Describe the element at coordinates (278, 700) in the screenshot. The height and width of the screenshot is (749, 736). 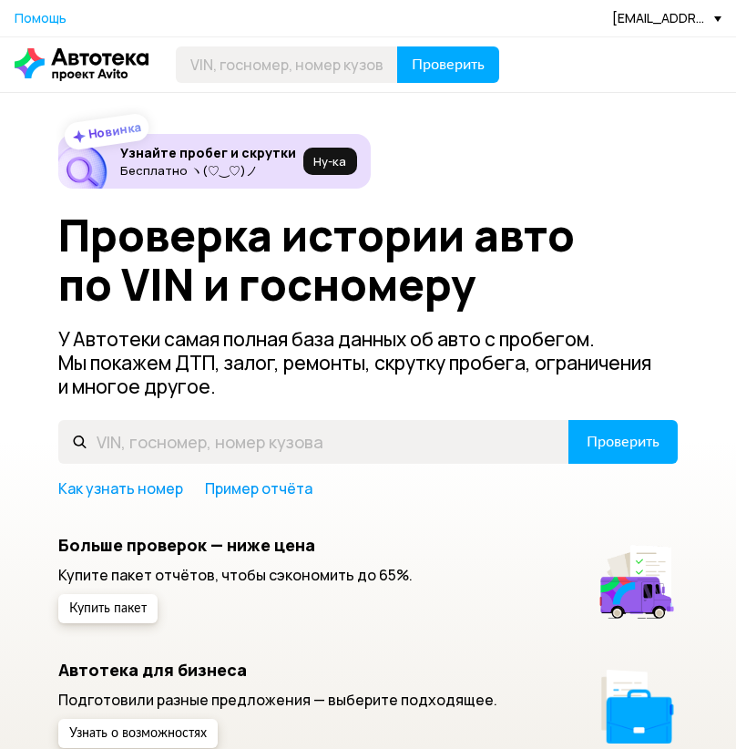
I see `p: Подготовили разные предложения — выберите подходящее.` at that location.